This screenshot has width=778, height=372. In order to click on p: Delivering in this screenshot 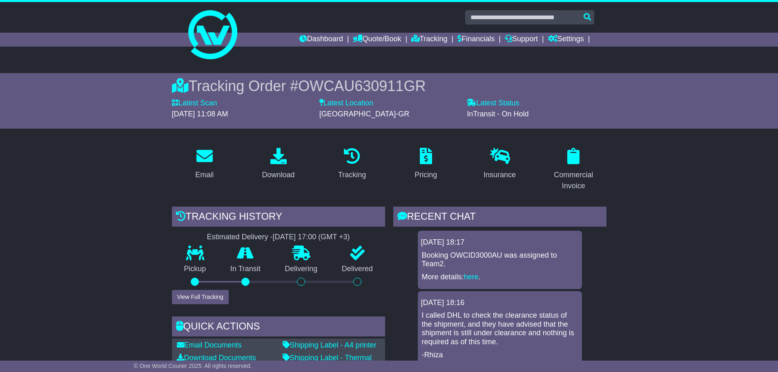, I will do `click(301, 269)`.